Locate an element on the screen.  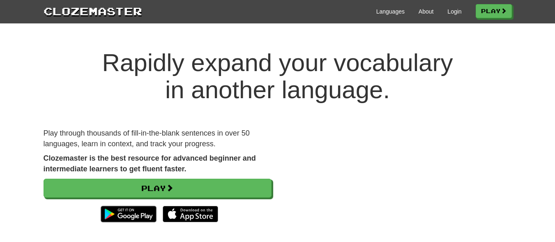
a: Clozemaster is located at coordinates (93, 11).